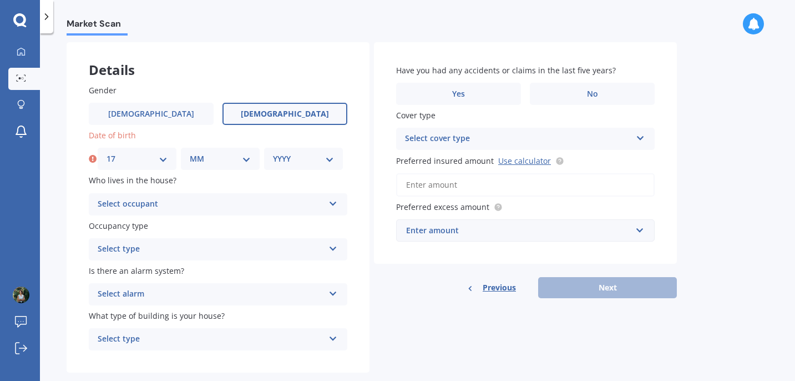 This screenshot has width=795, height=381. What do you see at coordinates (211, 294) in the screenshot?
I see `div: Select alarm` at bounding box center [211, 294].